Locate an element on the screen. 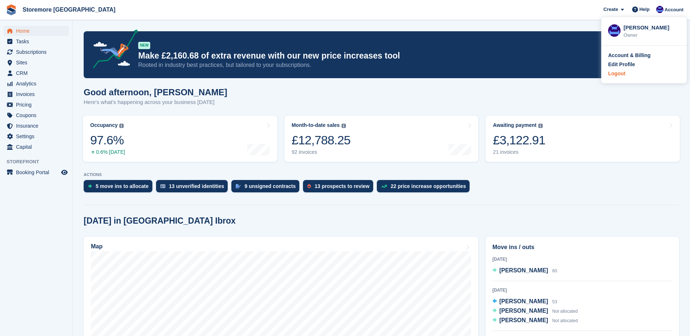 The height and width of the screenshot is (336, 690). h2: Move ins / outs is located at coordinates (582, 247).